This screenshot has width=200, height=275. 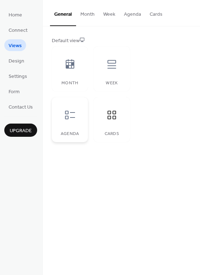 What do you see at coordinates (21, 130) in the screenshot?
I see `button: Upgrade` at bounding box center [21, 130].